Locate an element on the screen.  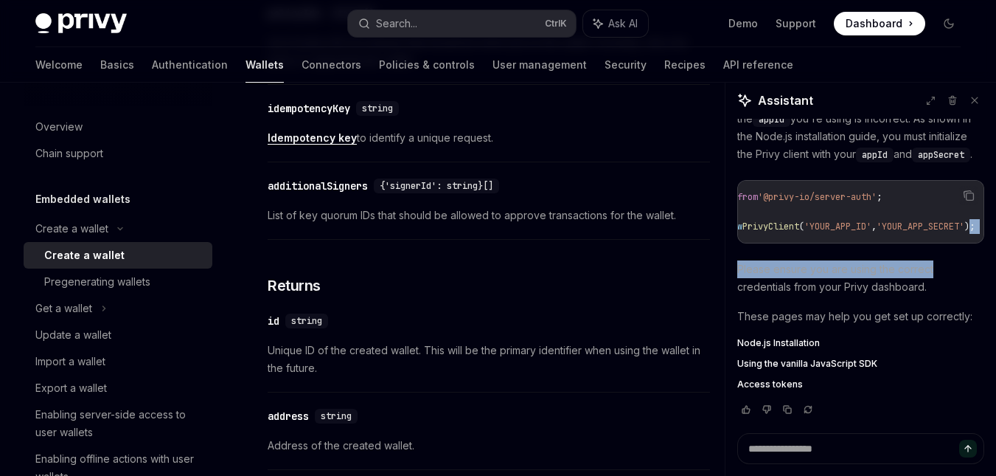
div: Enabling server-side access to user wallets is located at coordinates (119, 423).